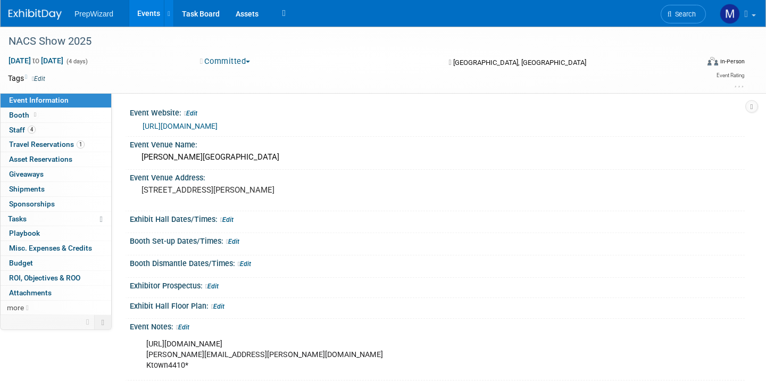 Image resolution: width=766 pixels, height=389 pixels. What do you see at coordinates (47, 144) in the screenshot?
I see `span: Travel Reservations` at bounding box center [47, 144].